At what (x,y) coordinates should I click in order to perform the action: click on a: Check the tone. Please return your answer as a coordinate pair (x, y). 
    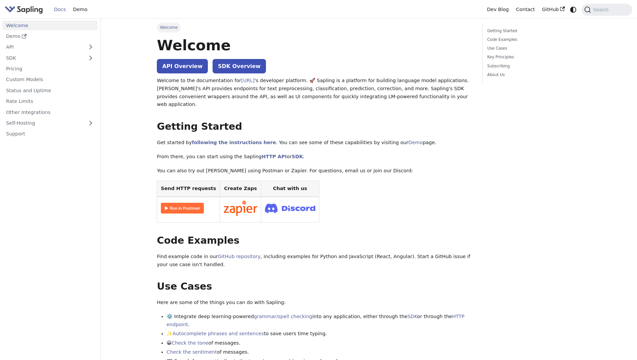
    Looking at the image, I should click on (190, 343).